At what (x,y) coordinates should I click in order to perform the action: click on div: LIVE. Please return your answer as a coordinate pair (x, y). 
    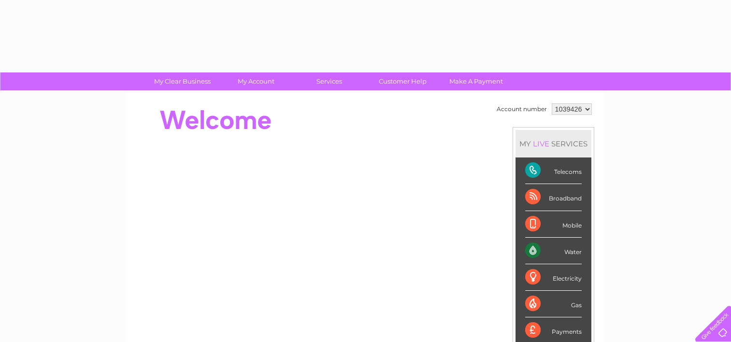
    Looking at the image, I should click on (541, 143).